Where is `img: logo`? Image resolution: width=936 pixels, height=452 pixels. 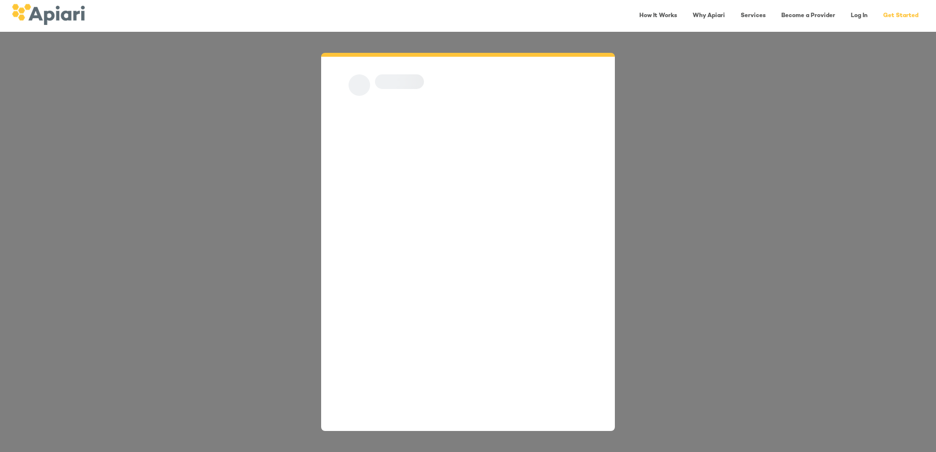
img: logo is located at coordinates (48, 14).